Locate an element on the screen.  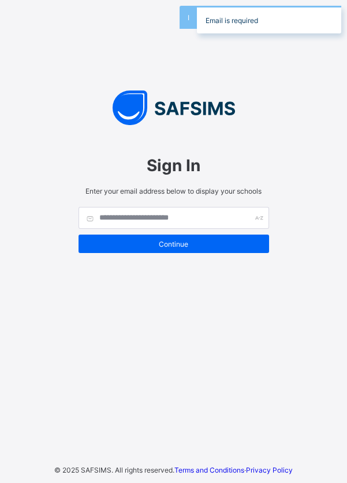
span: Enter your email address below to display your schools is located at coordinates (174, 191).